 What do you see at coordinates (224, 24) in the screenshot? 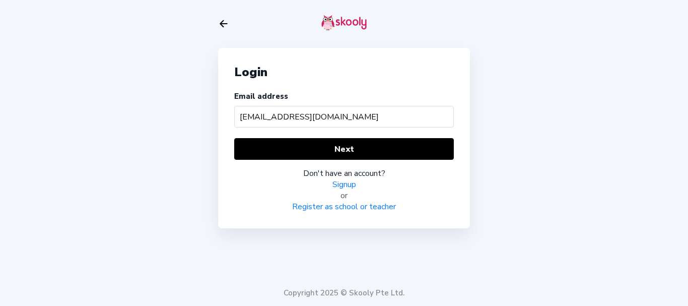
I see `button: arrow back outline` at bounding box center [224, 24].